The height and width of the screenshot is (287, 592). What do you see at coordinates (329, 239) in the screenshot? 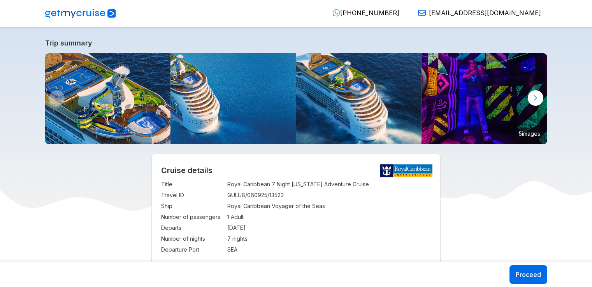
I see `td: 7 nights` at bounding box center [329, 239].